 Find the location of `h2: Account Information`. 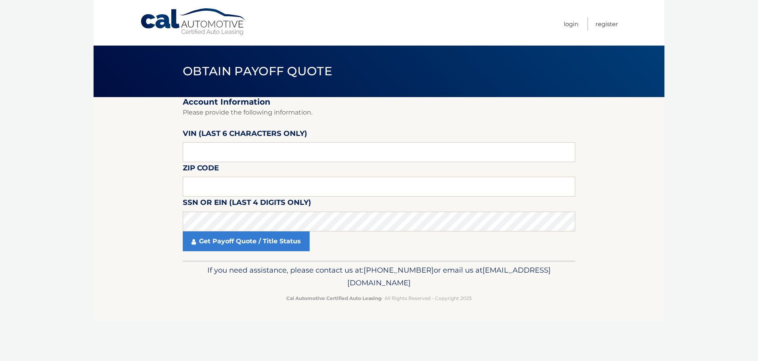

h2: Account Information is located at coordinates (379, 102).